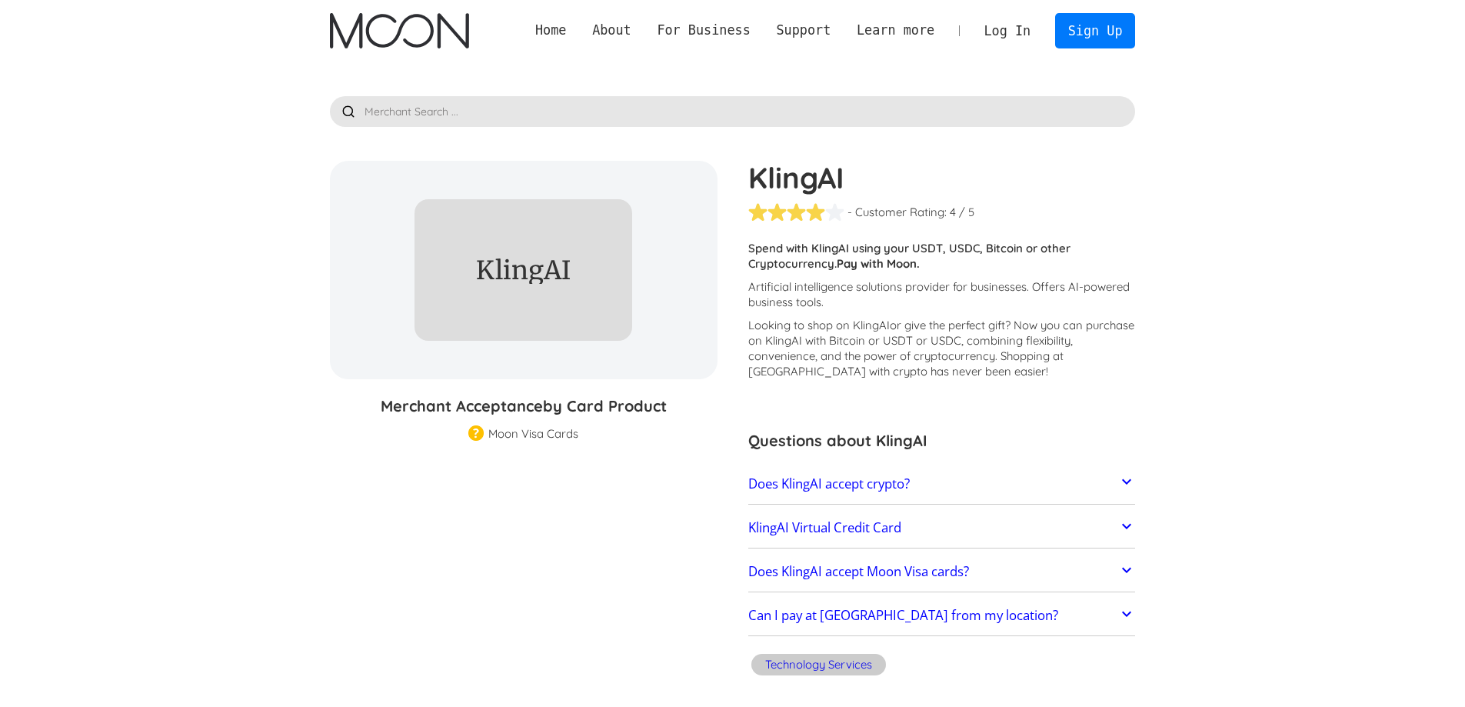 Image resolution: width=1465 pixels, height=707 pixels. I want to click on div: - Customer Rating:, so click(896, 212).